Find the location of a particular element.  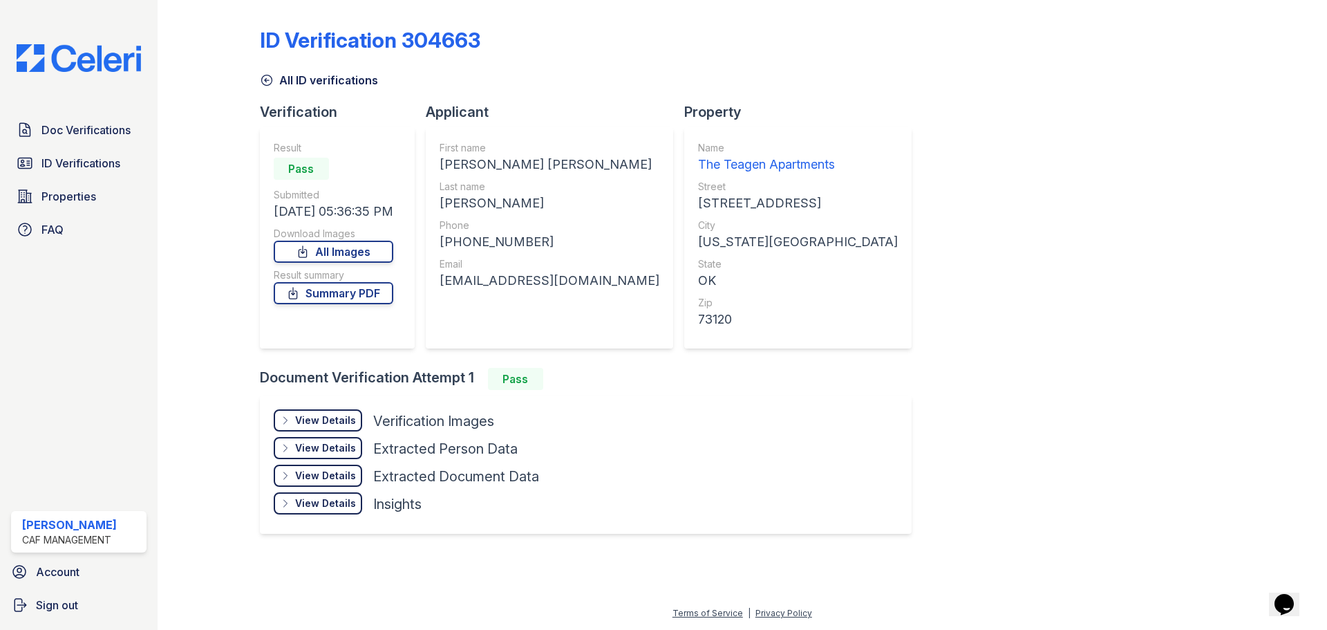

div: Extracted Person Data is located at coordinates (445, 449).